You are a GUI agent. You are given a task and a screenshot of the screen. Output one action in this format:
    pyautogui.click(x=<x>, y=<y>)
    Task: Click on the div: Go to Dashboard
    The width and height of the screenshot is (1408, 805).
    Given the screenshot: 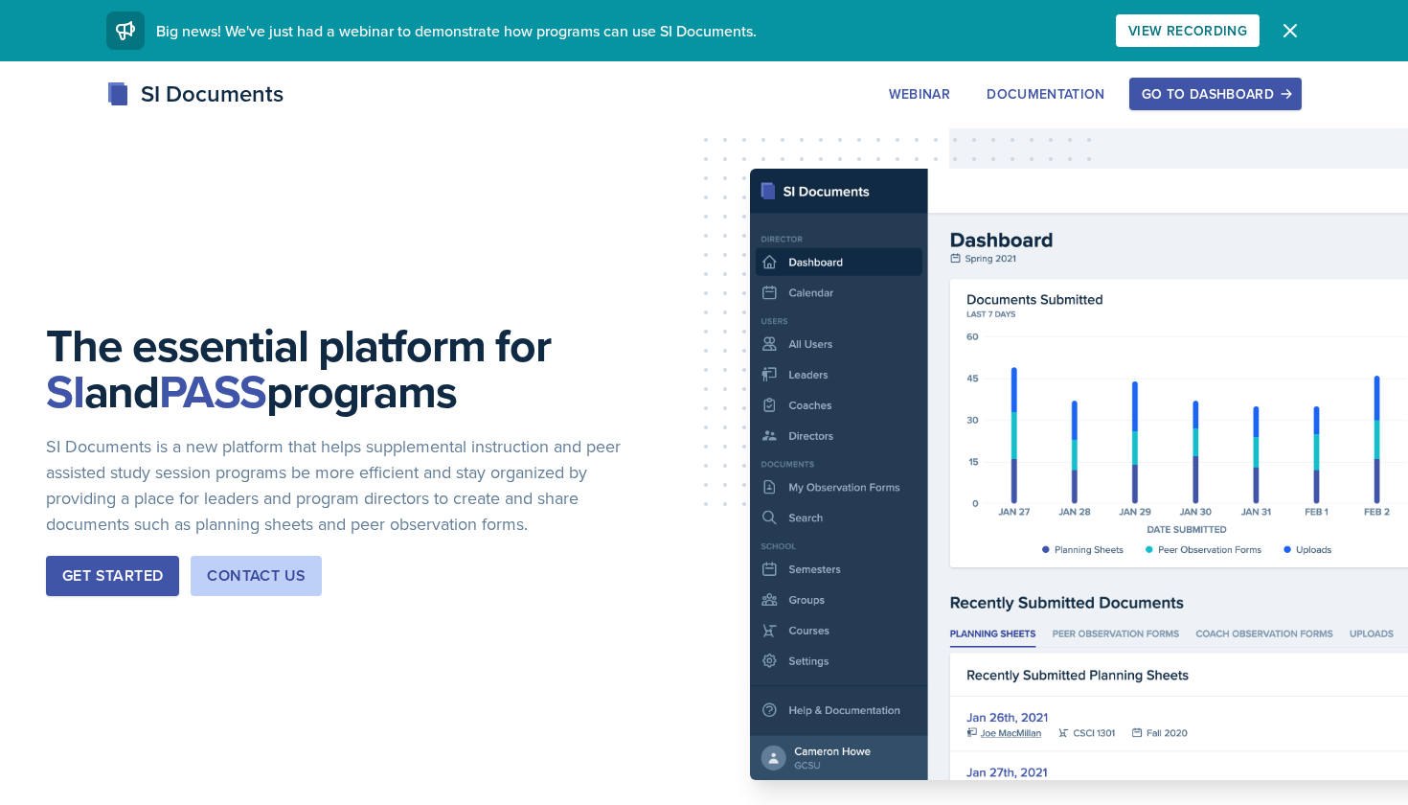 What is the action you would take?
    pyautogui.click(x=1216, y=94)
    